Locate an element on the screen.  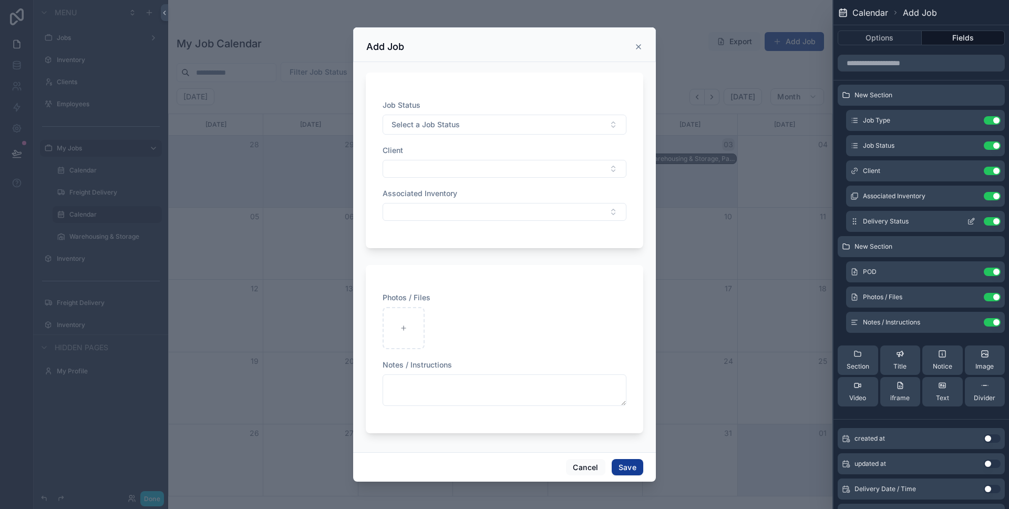
span: Notice is located at coordinates (943, 366).